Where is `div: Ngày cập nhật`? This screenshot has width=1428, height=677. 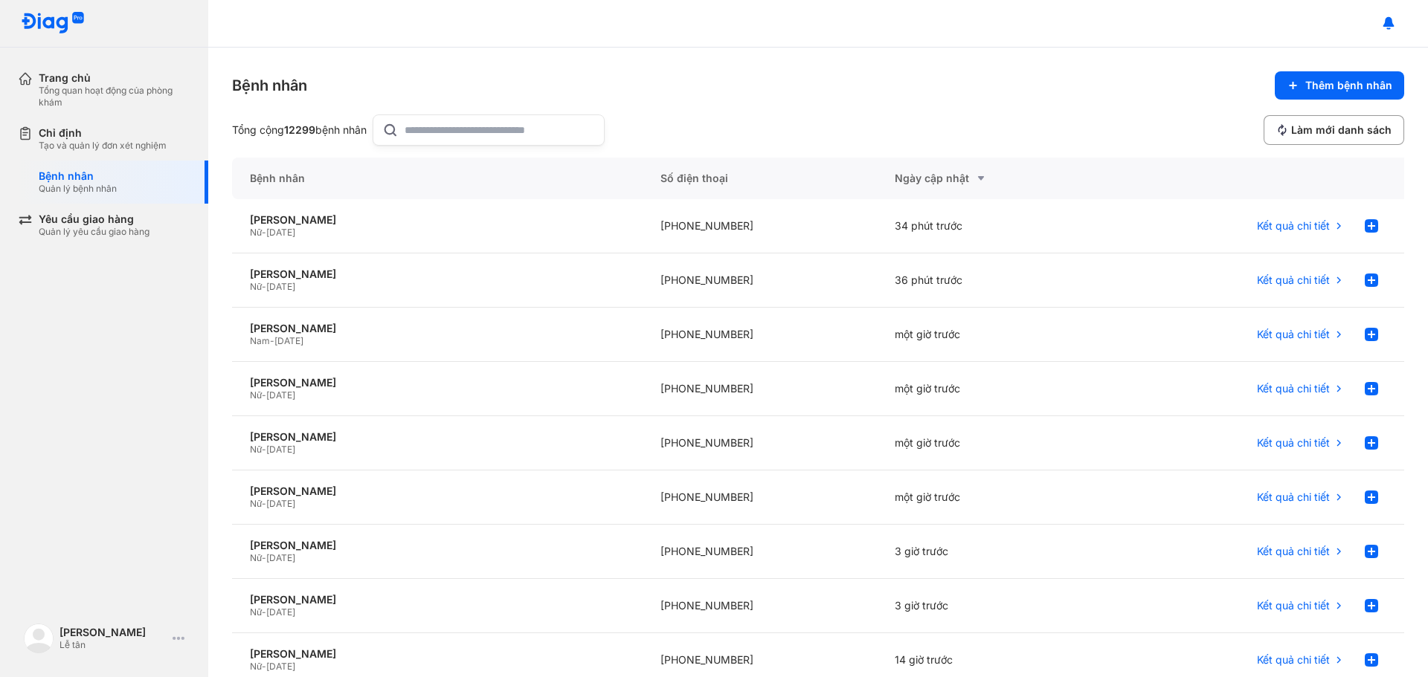 div: Ngày cập nhật is located at coordinates (994, 178).